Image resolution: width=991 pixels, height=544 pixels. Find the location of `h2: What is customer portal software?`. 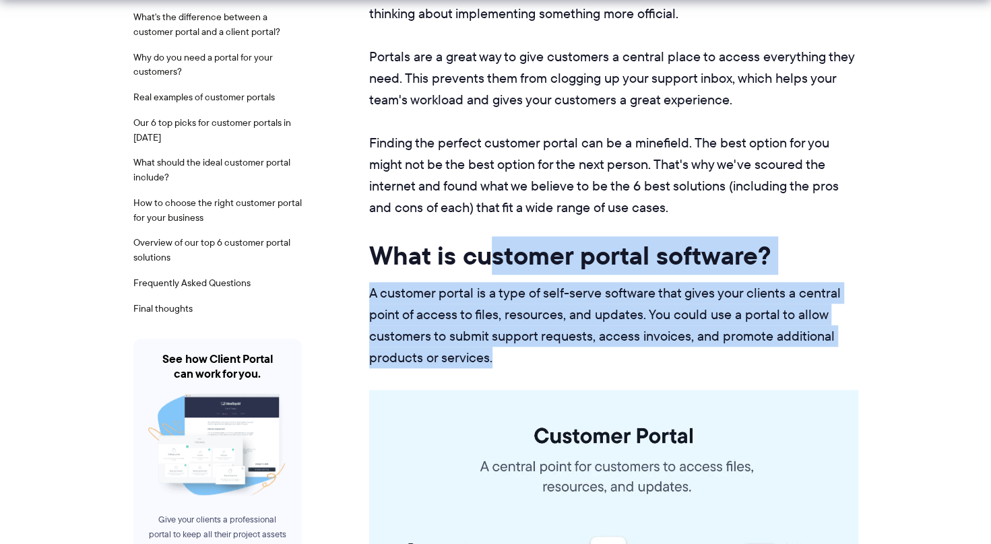

h2: What is customer portal software? is located at coordinates (614, 256).